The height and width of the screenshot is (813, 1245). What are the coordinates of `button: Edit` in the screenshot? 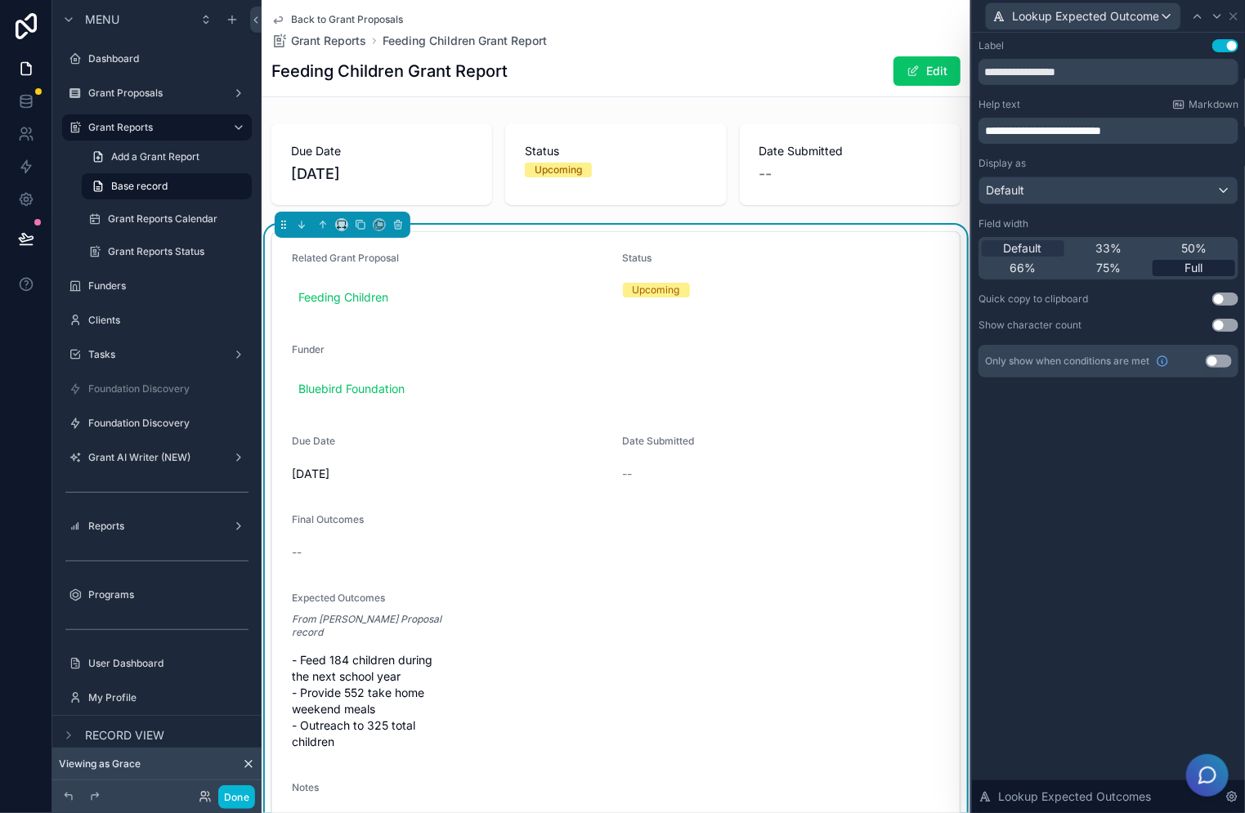 It's located at (927, 71).